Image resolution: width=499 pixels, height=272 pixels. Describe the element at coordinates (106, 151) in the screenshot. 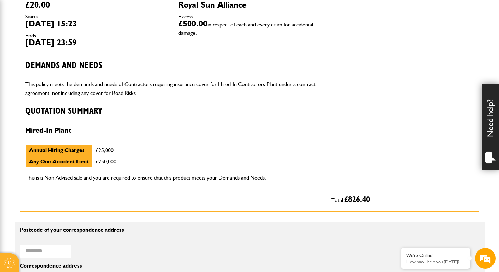

I see `td: £25,000` at that location.